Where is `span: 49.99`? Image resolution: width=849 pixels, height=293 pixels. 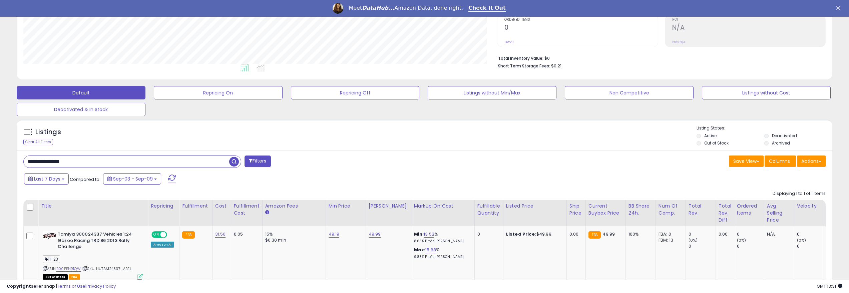
span: 49.99 is located at coordinates (608, 234).